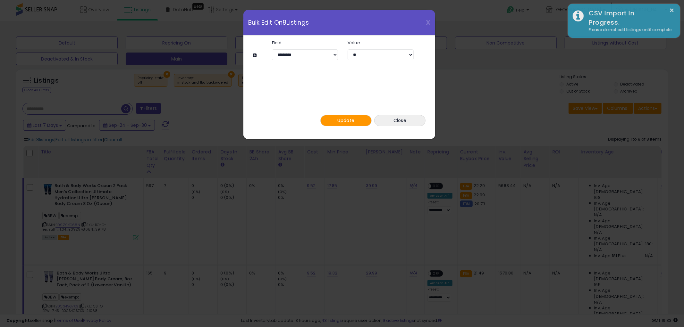  I want to click on label: Value, so click(381, 43).